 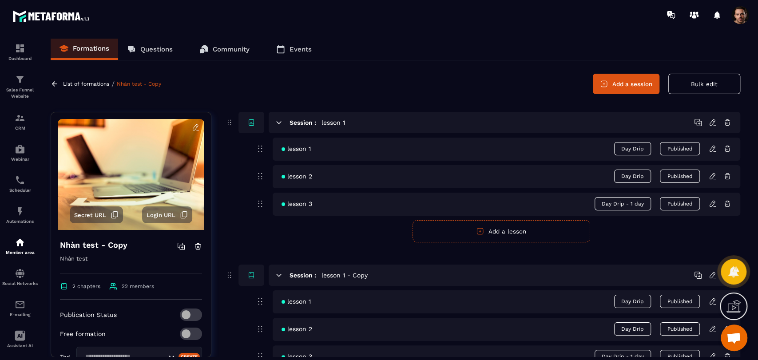 I want to click on span: Secret URL, so click(x=90, y=215).